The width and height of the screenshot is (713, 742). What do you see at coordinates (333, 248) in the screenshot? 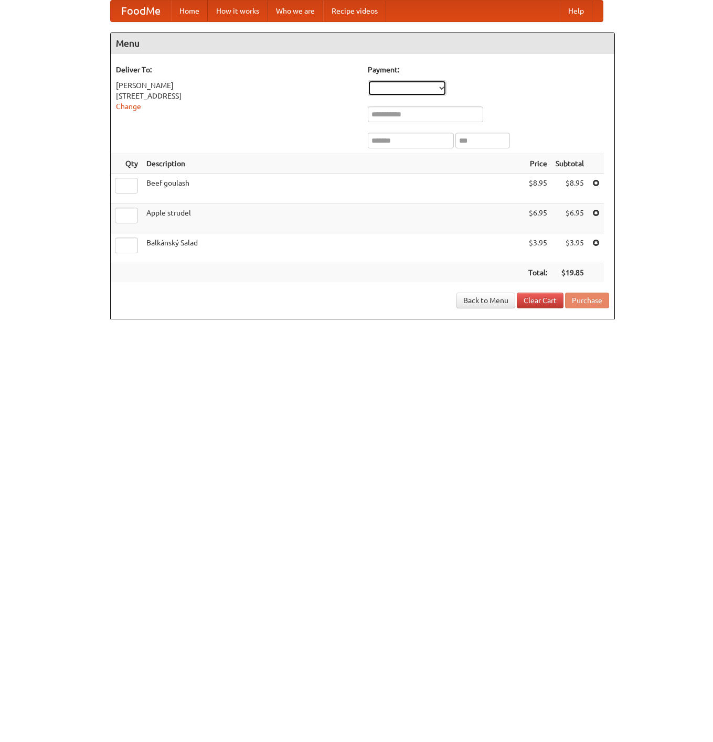
I see `td: Balkánský Salad` at bounding box center [333, 248].